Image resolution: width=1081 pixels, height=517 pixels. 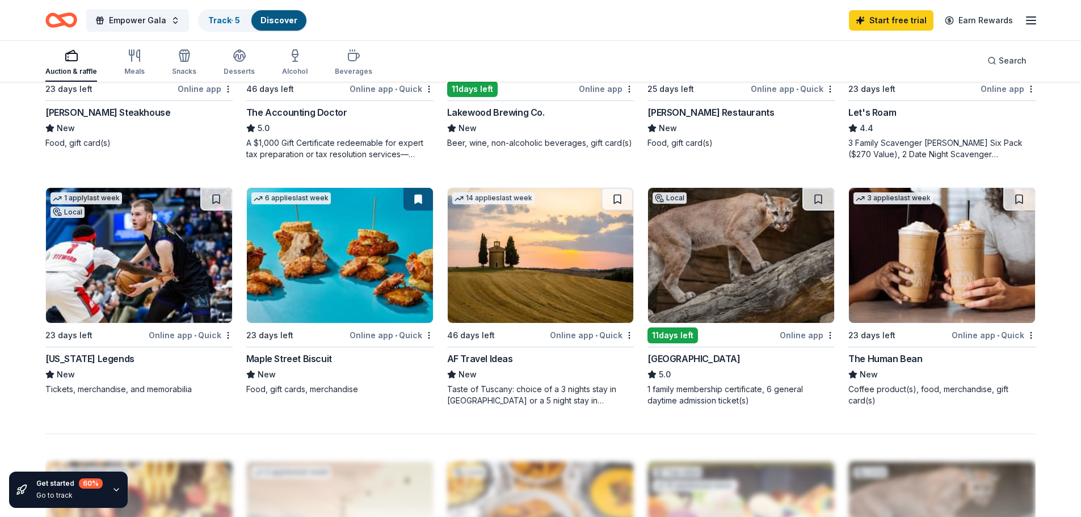 I want to click on div: 14 applies last week, so click(x=493, y=198).